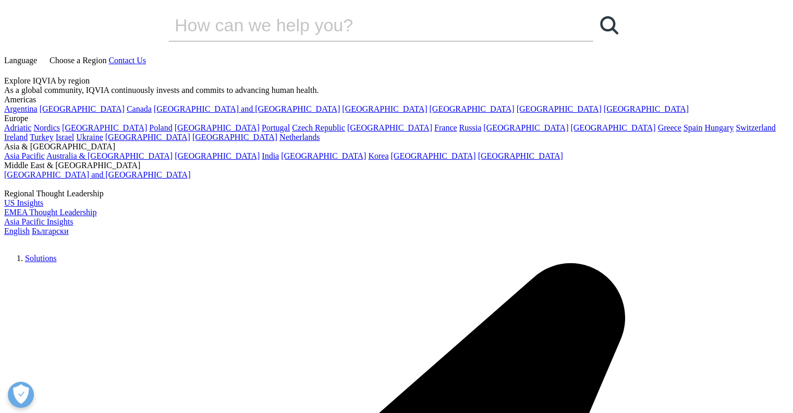 This screenshot has width=793, height=413. I want to click on div: Europe, so click(396, 118).